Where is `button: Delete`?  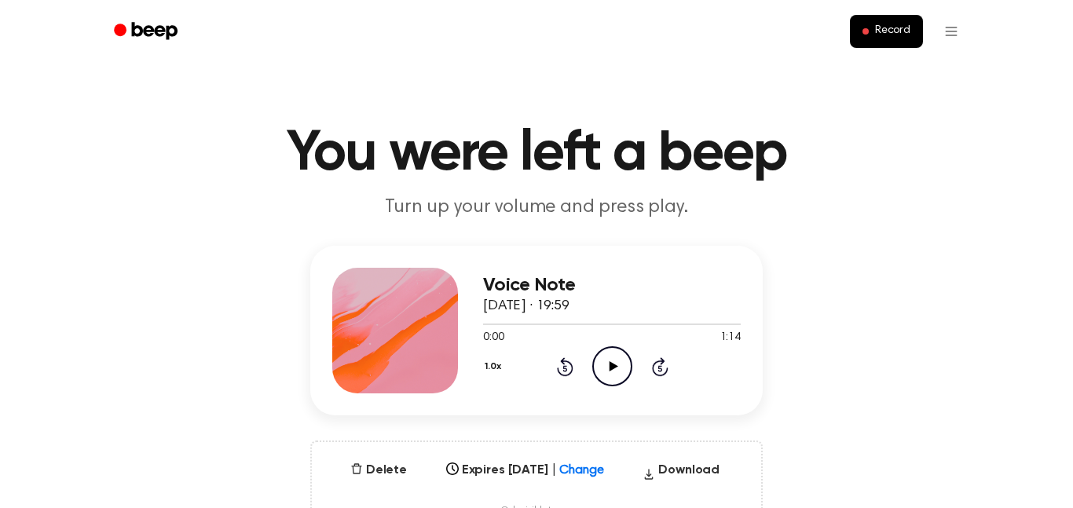 button: Delete is located at coordinates (379, 471).